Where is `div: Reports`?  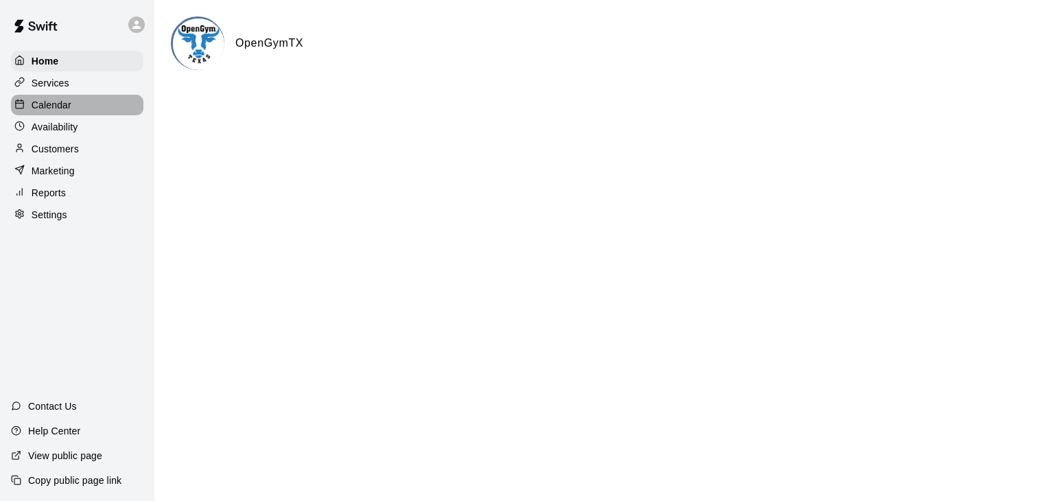 div: Reports is located at coordinates (77, 193).